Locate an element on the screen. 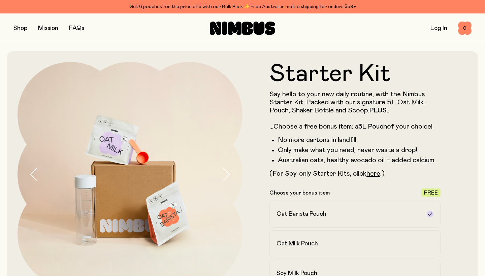 The width and height of the screenshot is (485, 276). strong: Pouch is located at coordinates (378, 127).